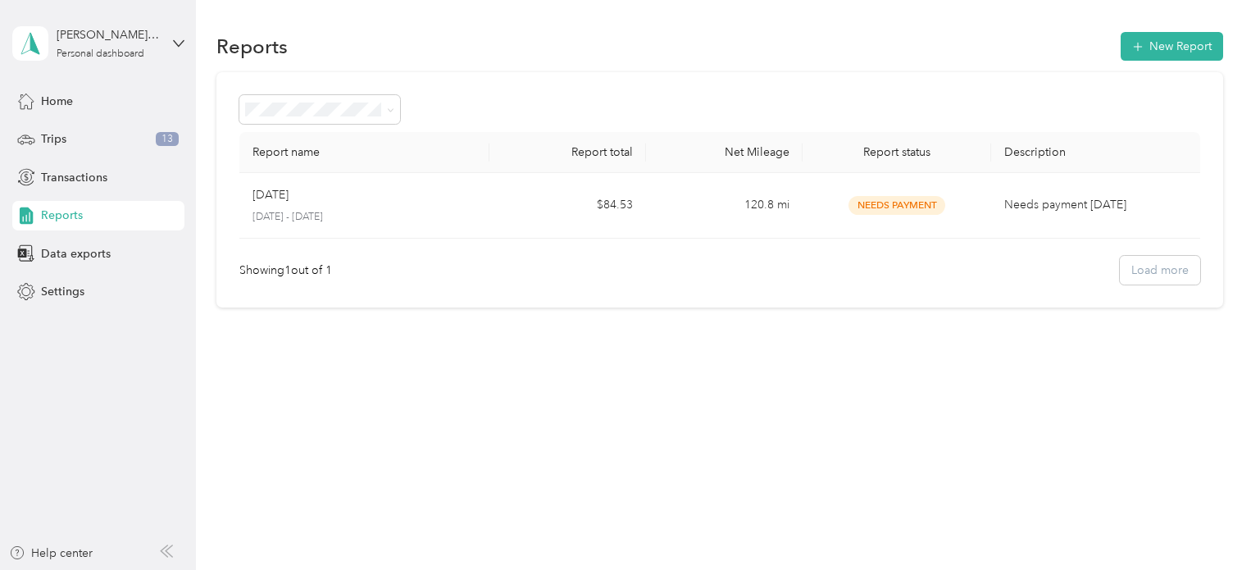 This screenshot has height=570, width=1251. What do you see at coordinates (100, 54) in the screenshot?
I see `div: Personal dashboard` at bounding box center [100, 54].